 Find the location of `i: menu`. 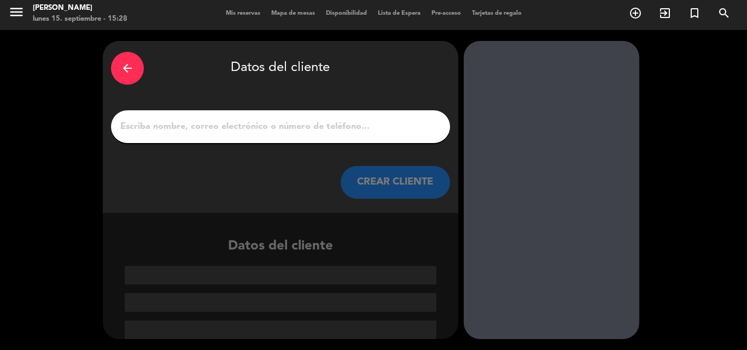

i: menu is located at coordinates (16, 12).